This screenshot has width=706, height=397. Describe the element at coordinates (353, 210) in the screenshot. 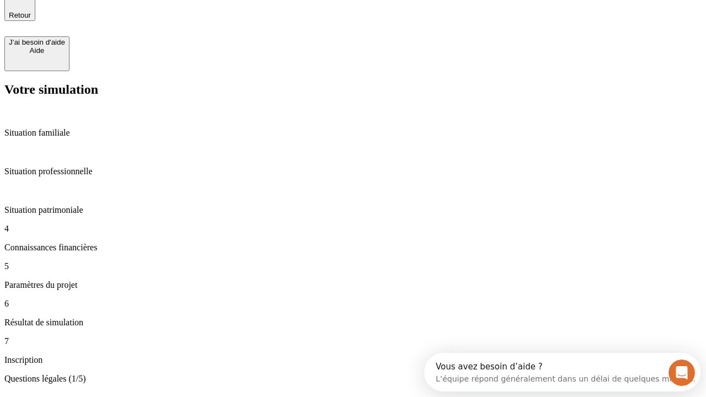

I see `p: Situation patrimoniale` at that location.